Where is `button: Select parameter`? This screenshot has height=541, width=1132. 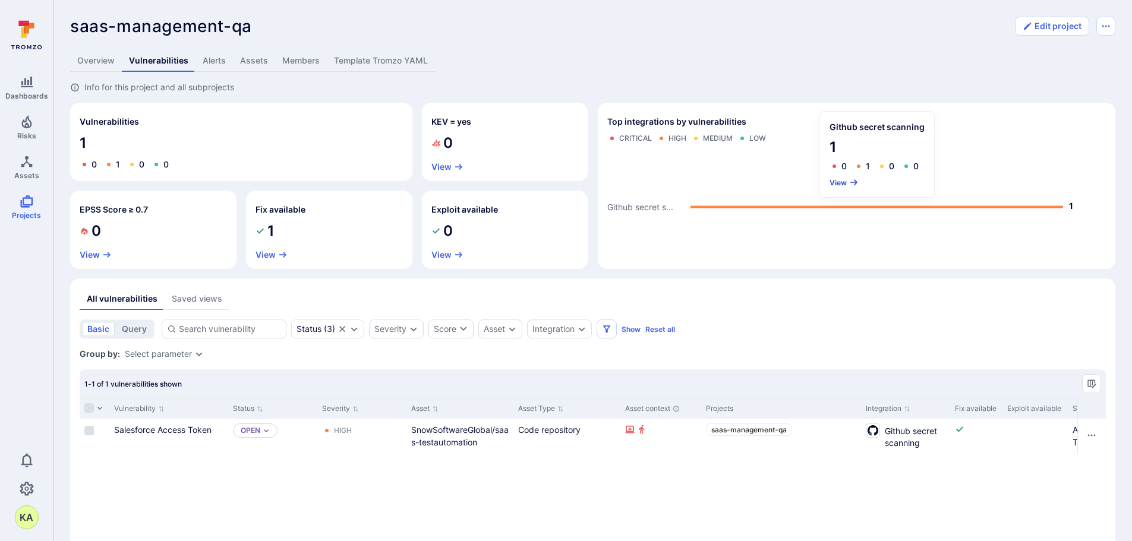
button: Select parameter is located at coordinates (158, 354).